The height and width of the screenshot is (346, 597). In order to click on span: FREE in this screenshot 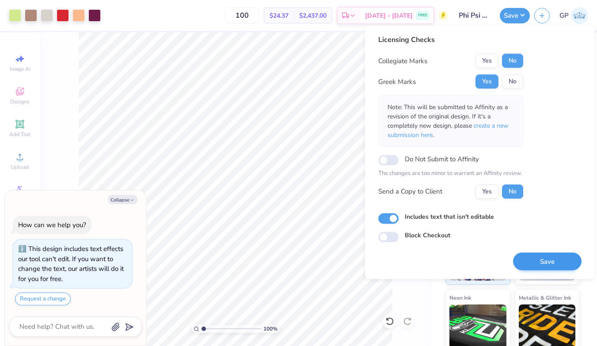, I will do `click(422, 15)`.